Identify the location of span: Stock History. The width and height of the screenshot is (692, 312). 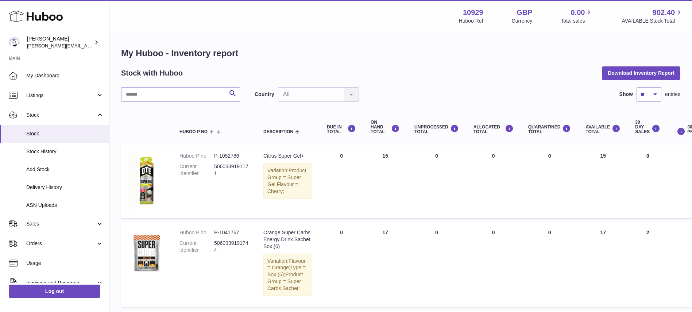
(65, 151).